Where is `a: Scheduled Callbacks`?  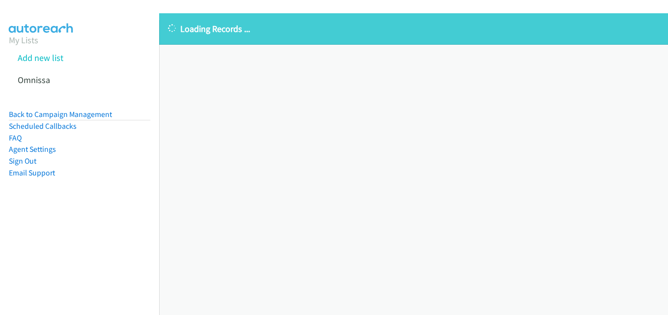
a: Scheduled Callbacks is located at coordinates (43, 126).